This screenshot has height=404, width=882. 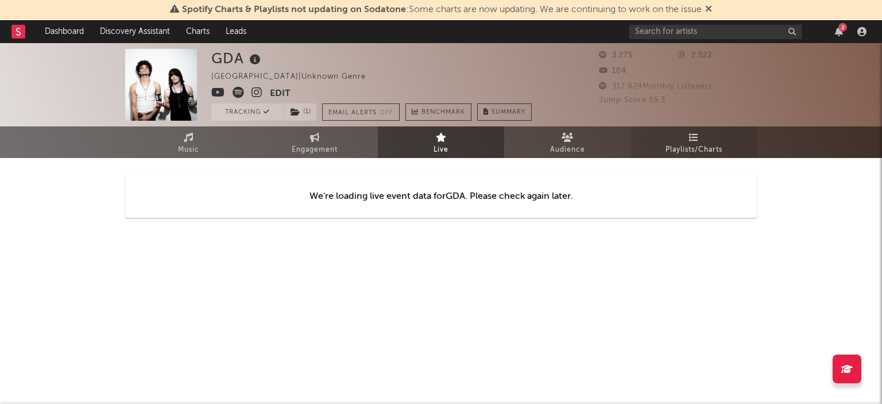 What do you see at coordinates (247, 112) in the screenshot?
I see `button: Tracking` at bounding box center [247, 112].